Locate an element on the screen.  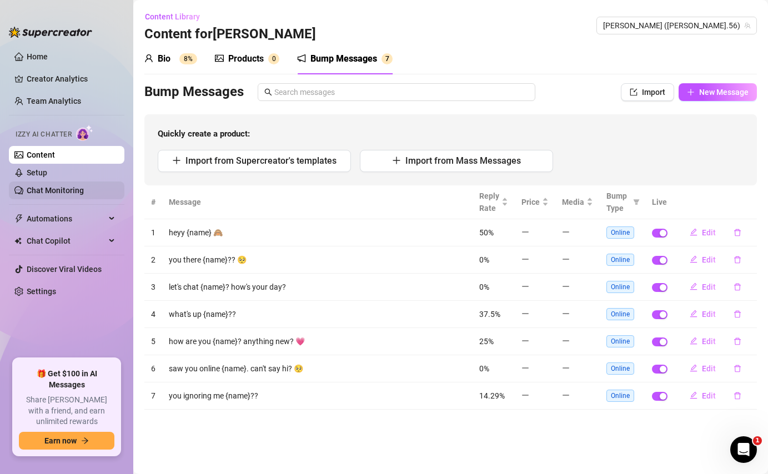
a: Creator Analytics is located at coordinates (71, 79).